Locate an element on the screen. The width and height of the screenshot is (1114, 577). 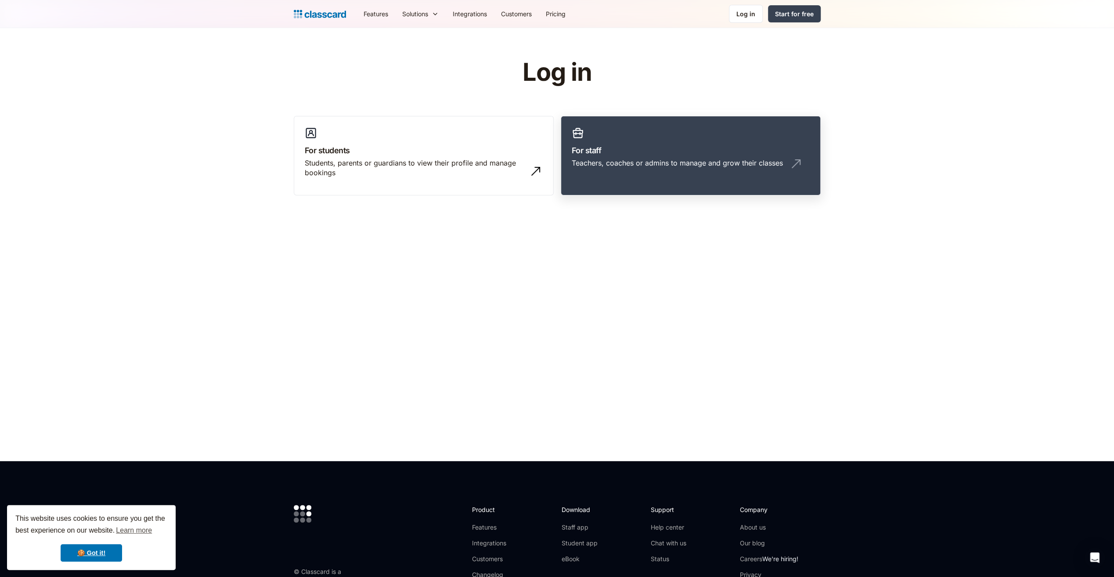
div: Teachers, coaches or admins to manage and grow their classes is located at coordinates (677, 163).